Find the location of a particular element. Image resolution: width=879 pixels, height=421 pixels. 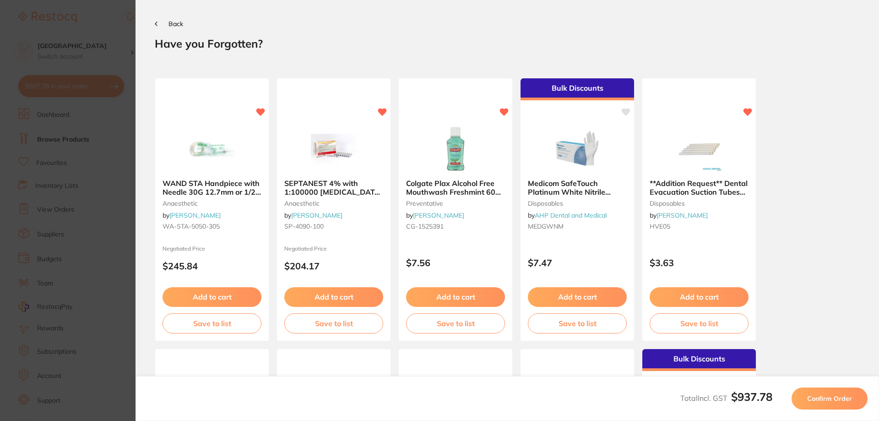

img: SEPTANEST 4% with 1:100000 adrenalin 2.2ml 2xBox 50 GOLD is located at coordinates (334, 149).